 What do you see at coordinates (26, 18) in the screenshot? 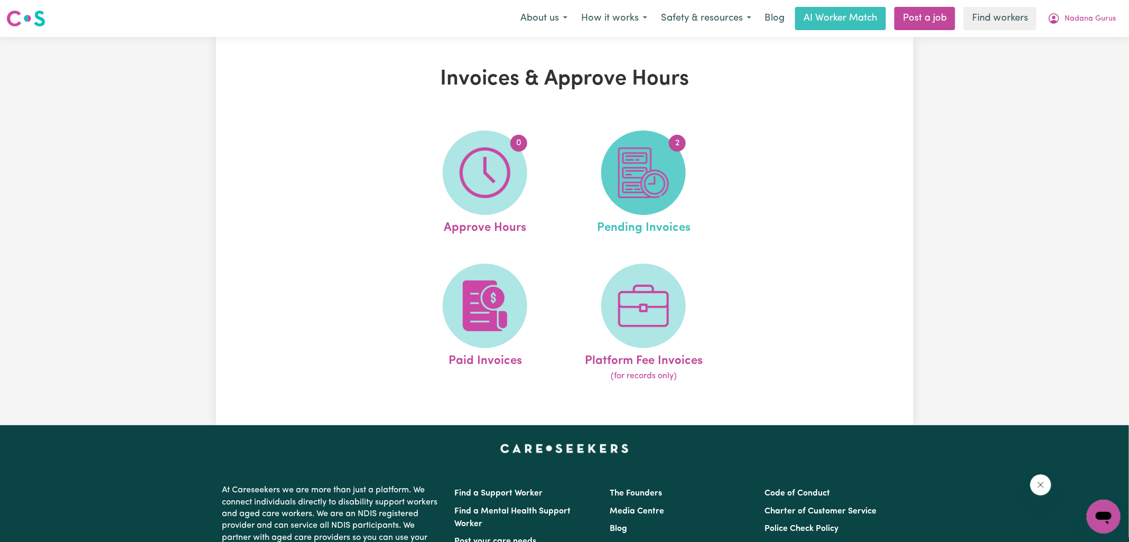
I see `a: Careseekers logo` at bounding box center [26, 18].